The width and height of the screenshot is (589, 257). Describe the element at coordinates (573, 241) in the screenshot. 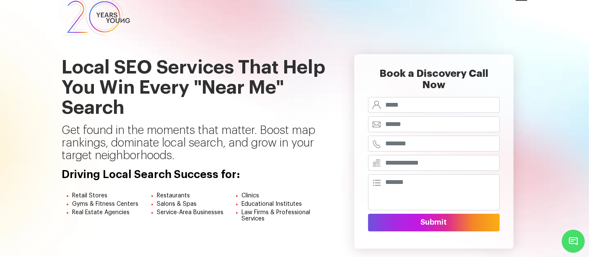

I see `div: Chat Widget` at that location.